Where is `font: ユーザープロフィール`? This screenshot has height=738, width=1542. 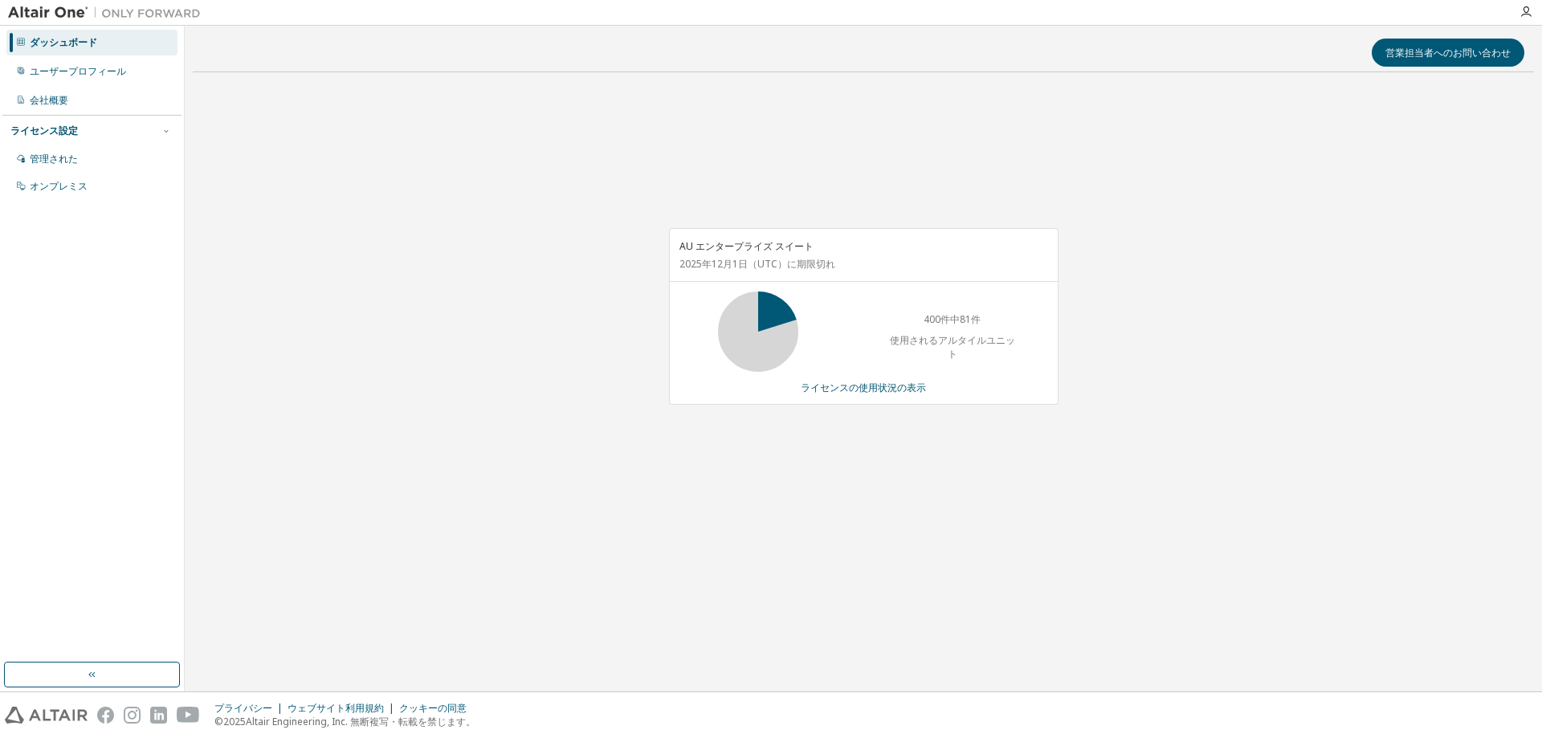 font: ユーザープロフィール is located at coordinates (78, 71).